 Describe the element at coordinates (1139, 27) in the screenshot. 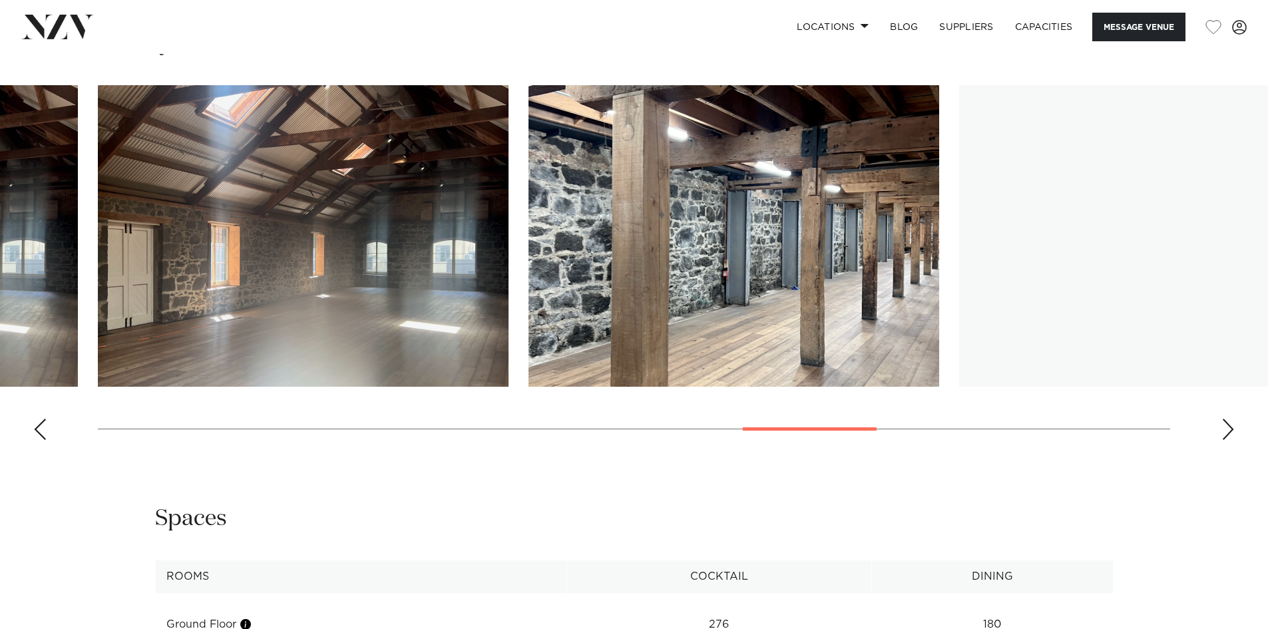

I see `button: Message Venue` at that location.